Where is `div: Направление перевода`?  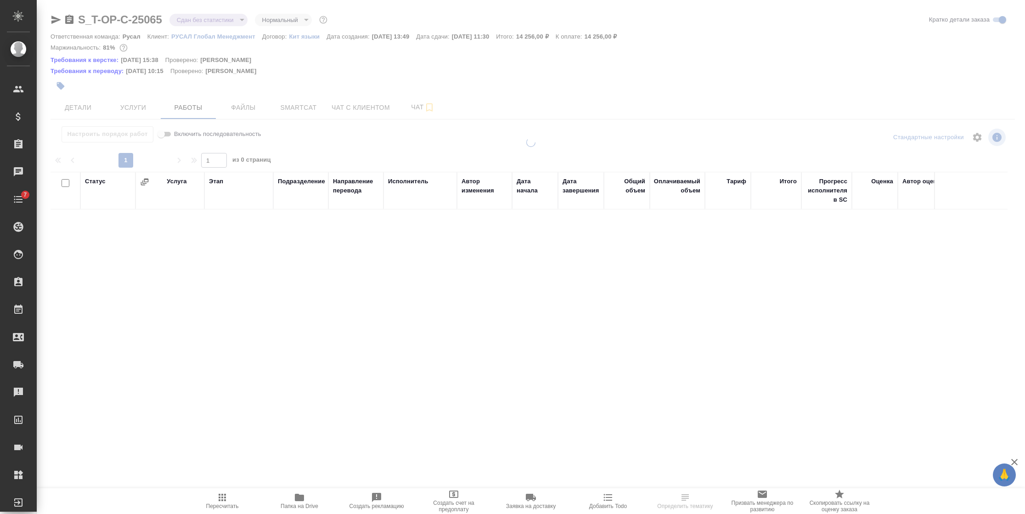 div: Направление перевода is located at coordinates (356, 186).